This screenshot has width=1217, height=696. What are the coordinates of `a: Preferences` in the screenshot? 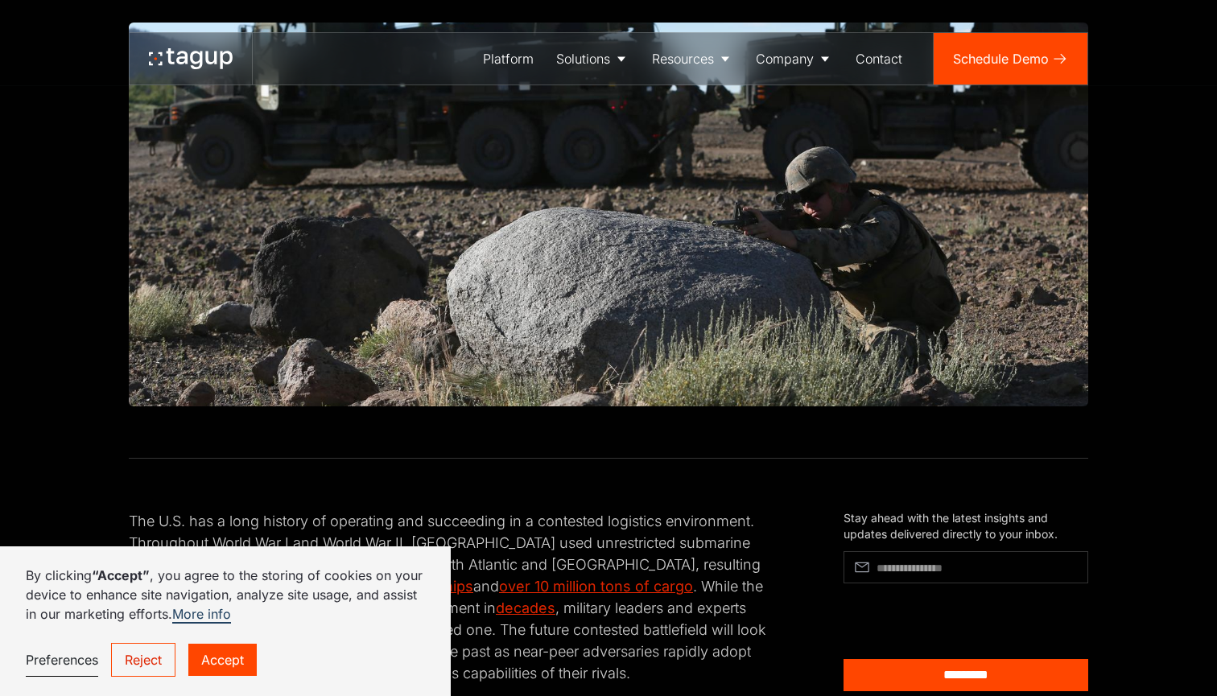 It's located at (62, 660).